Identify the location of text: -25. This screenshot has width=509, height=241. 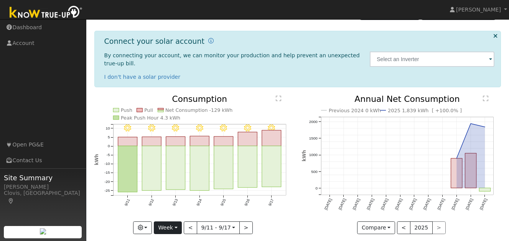
(107, 190).